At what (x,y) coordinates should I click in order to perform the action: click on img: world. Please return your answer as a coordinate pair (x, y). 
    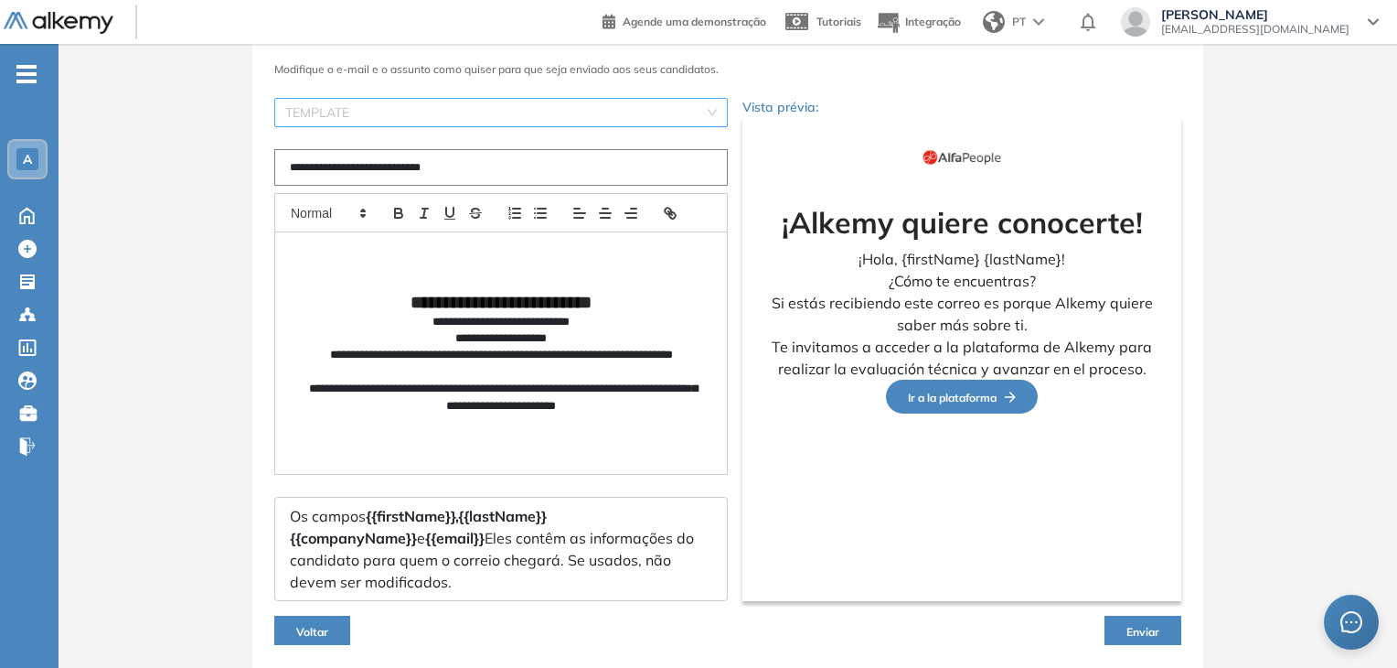
    Looking at the image, I should click on (994, 22).